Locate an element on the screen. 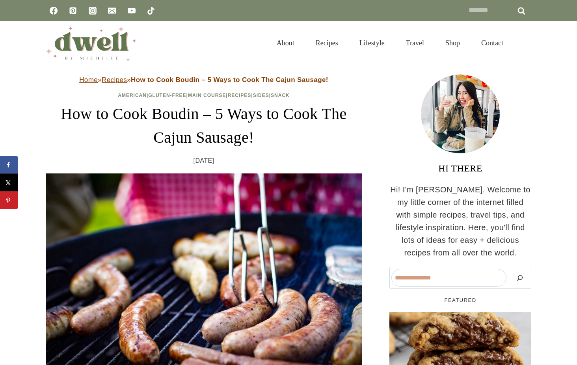 Image resolution: width=577 pixels, height=365 pixels. strong: How to Cook Boudin – 5 Ways to Cook The Cajun Sausage! is located at coordinates (229, 80).